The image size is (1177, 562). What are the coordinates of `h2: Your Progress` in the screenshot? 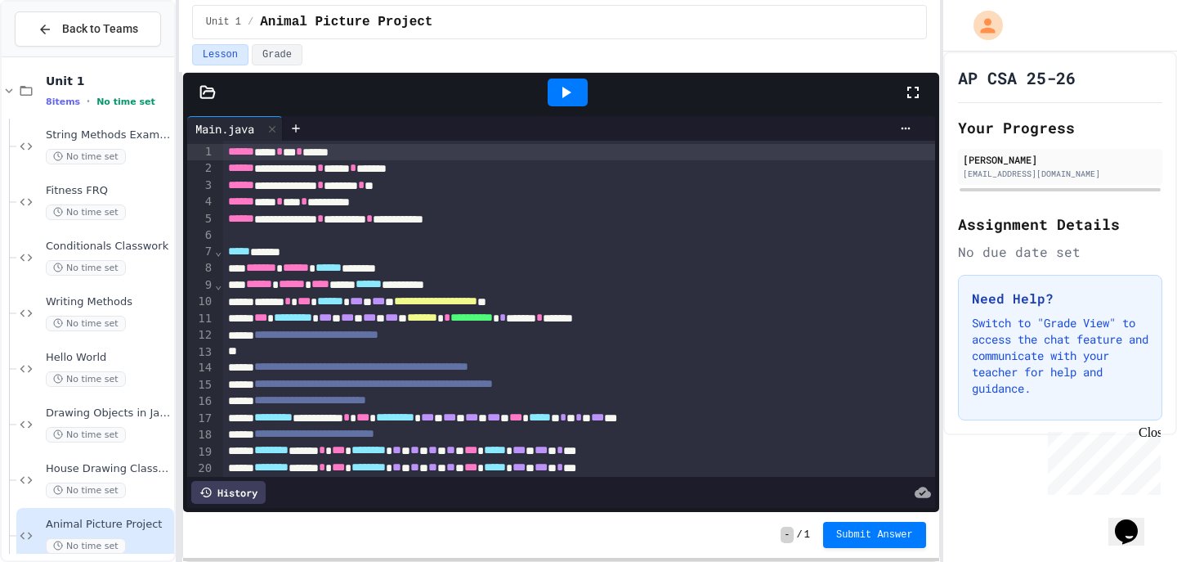 It's located at (1060, 128).